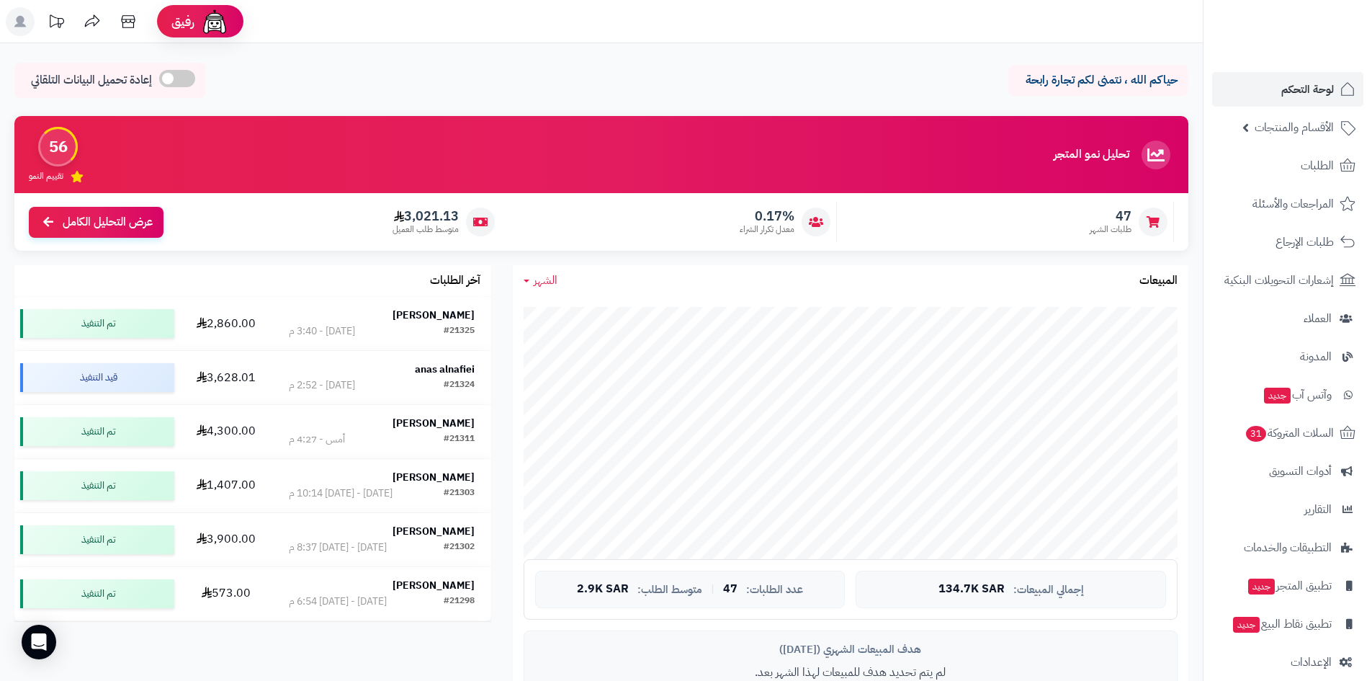 The image size is (1372, 681). I want to click on span: أدوات التسويق, so click(1300, 471).